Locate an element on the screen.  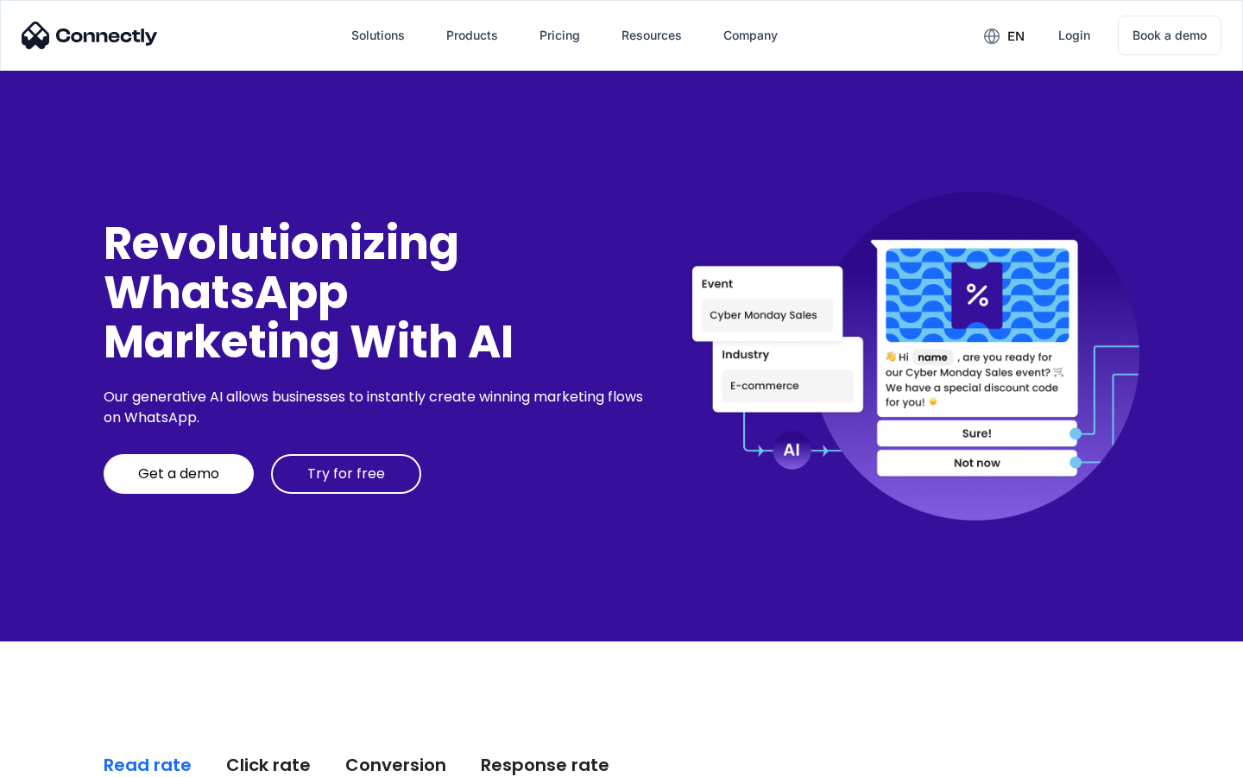
div: Company is located at coordinates (750, 35).